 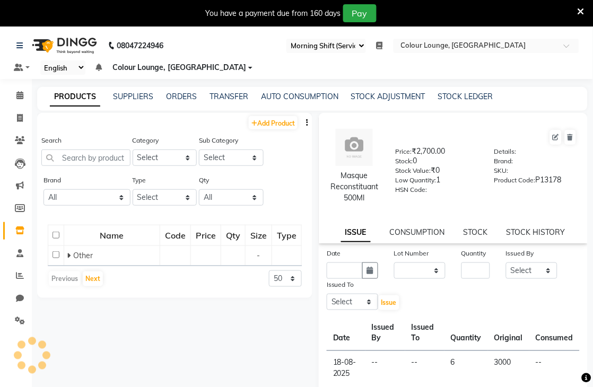 What do you see at coordinates (86, 158) in the screenshot?
I see `input: Search by product name or code` at bounding box center [86, 158].